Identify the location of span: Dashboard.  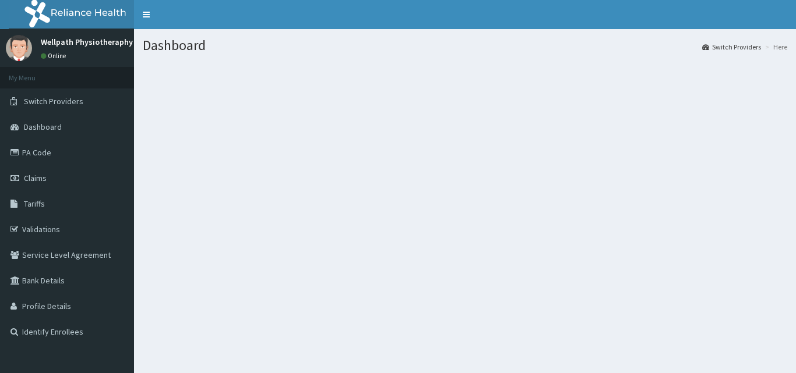
(43, 127).